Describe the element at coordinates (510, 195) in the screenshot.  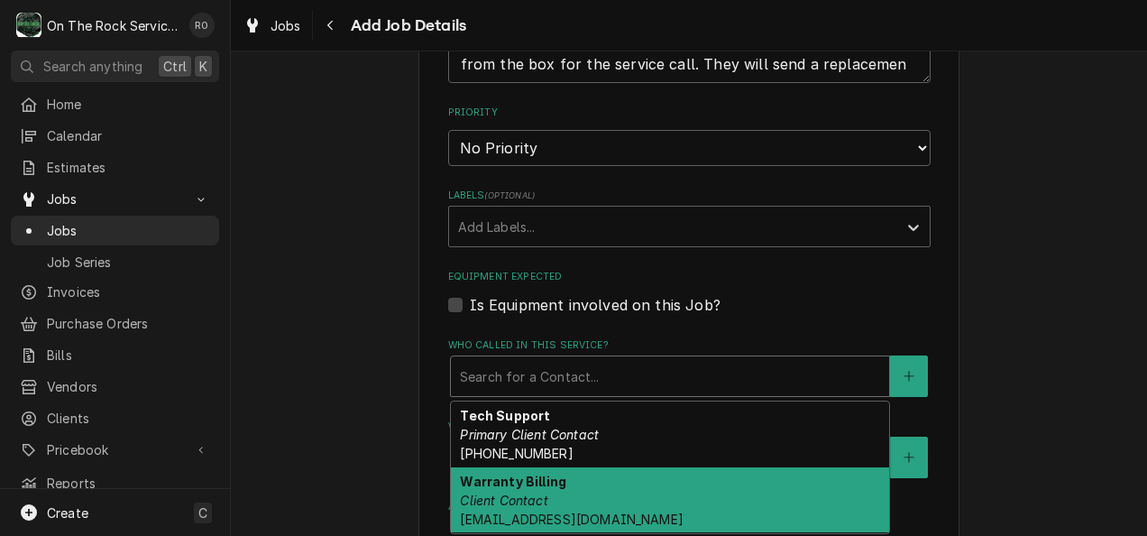
I see `span: ( optional )` at that location.